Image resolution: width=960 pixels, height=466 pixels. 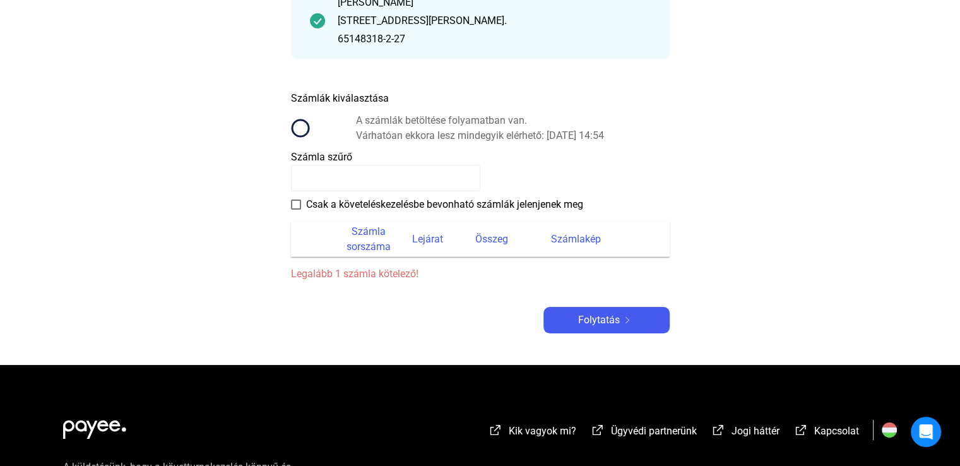 What do you see at coordinates (599, 319) in the screenshot?
I see `font: Folytatás` at bounding box center [599, 319].